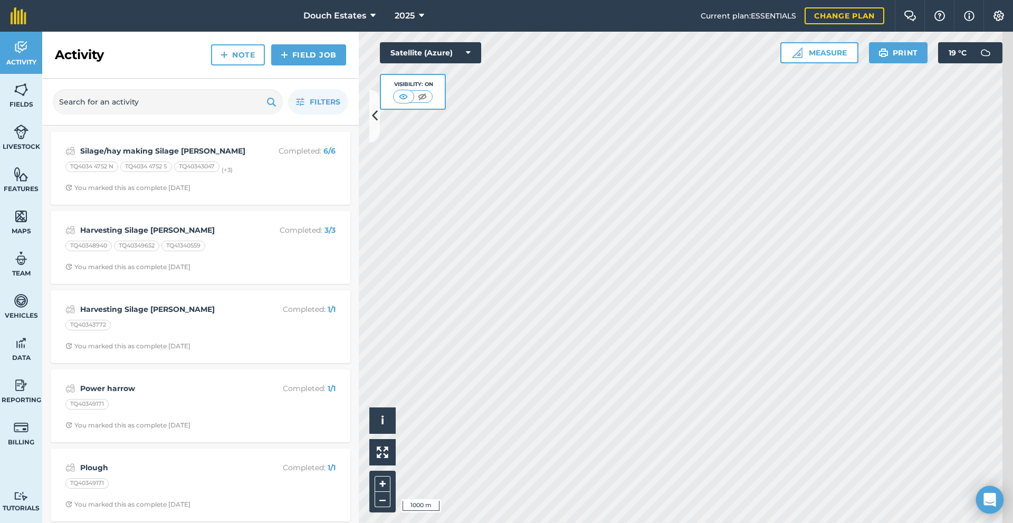  What do you see at coordinates (164, 388) in the screenshot?
I see `strong: Power harrow` at bounding box center [164, 388].